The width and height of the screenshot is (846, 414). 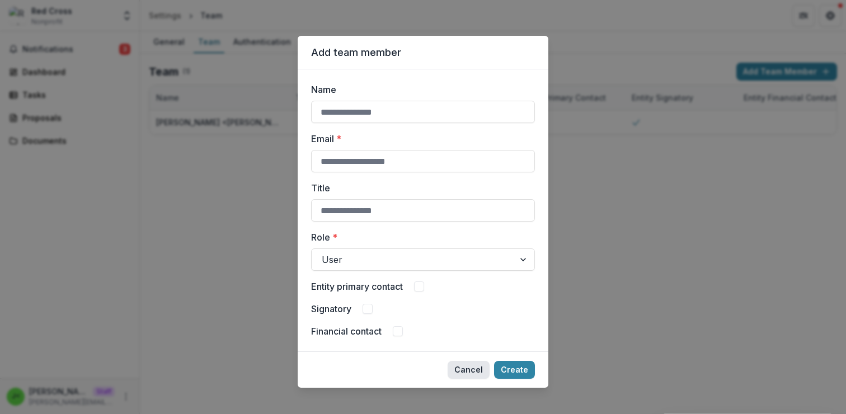 What do you see at coordinates (420, 188) in the screenshot?
I see `label: Title` at bounding box center [420, 188].